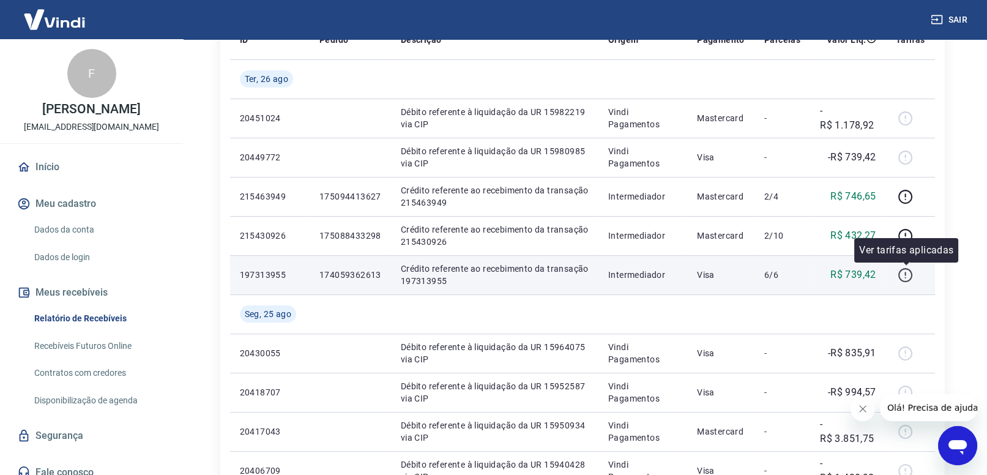 This screenshot has width=987, height=475. I want to click on p: -R$ 835,91, so click(852, 353).